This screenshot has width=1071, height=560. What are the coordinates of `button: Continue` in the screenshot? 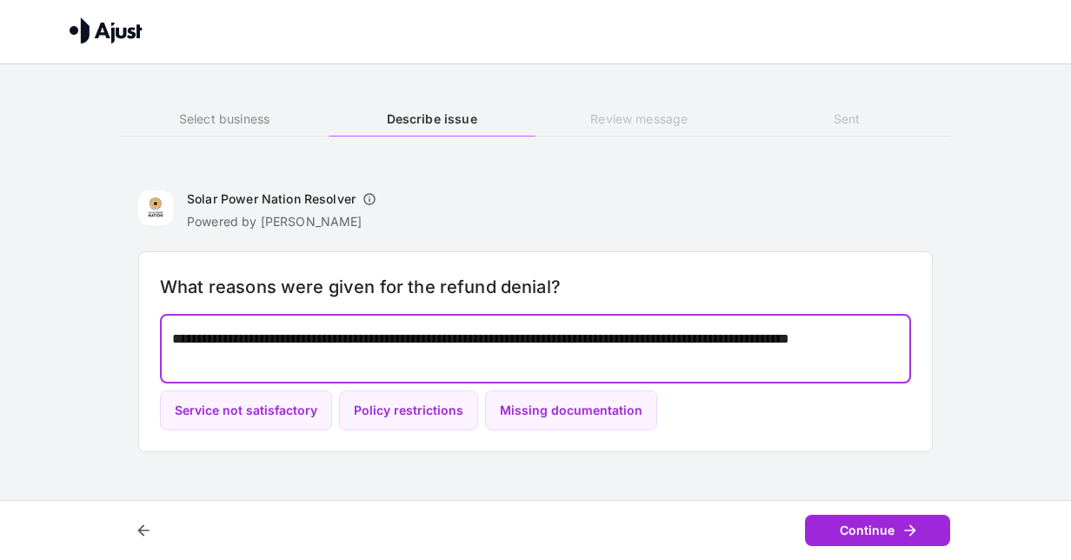 It's located at (877, 530).